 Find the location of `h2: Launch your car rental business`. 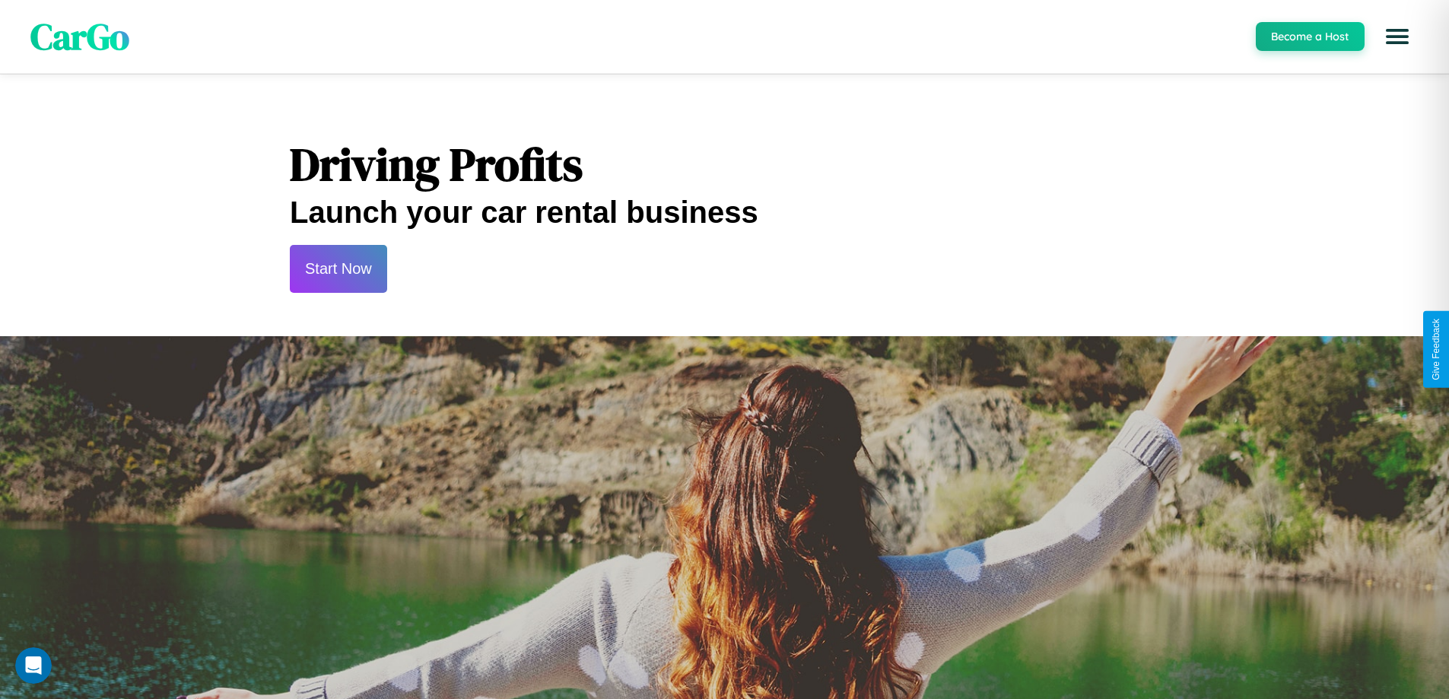

h2: Launch your car rental business is located at coordinates (724, 212).